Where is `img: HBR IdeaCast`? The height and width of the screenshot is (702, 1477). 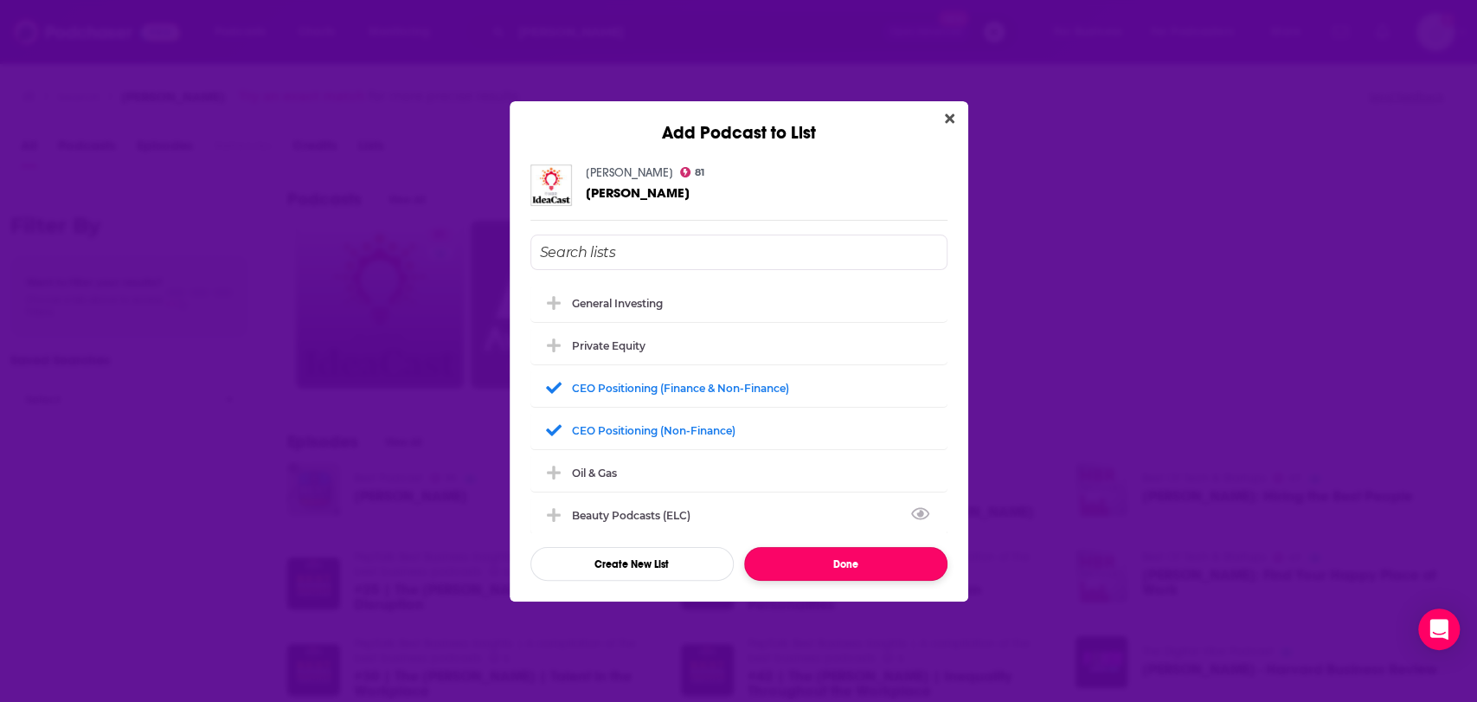
img: HBR IdeaCast is located at coordinates (551, 185).